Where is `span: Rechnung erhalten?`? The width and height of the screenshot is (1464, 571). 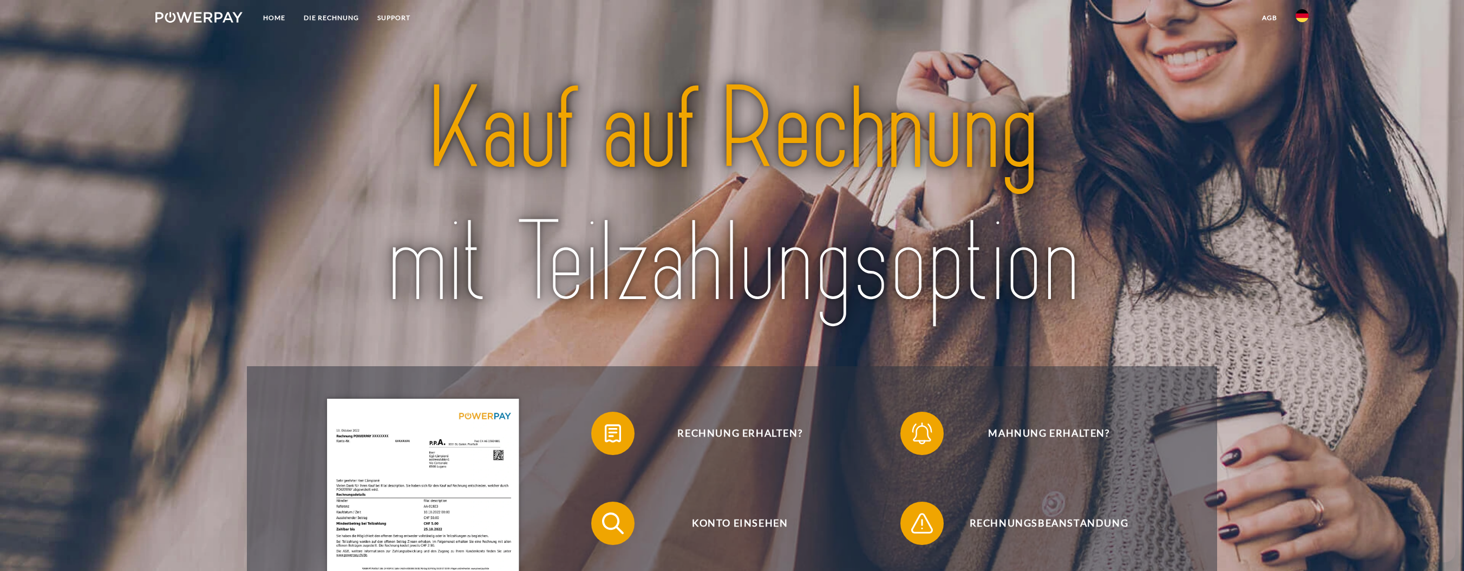
span: Rechnung erhalten? is located at coordinates (740, 433).